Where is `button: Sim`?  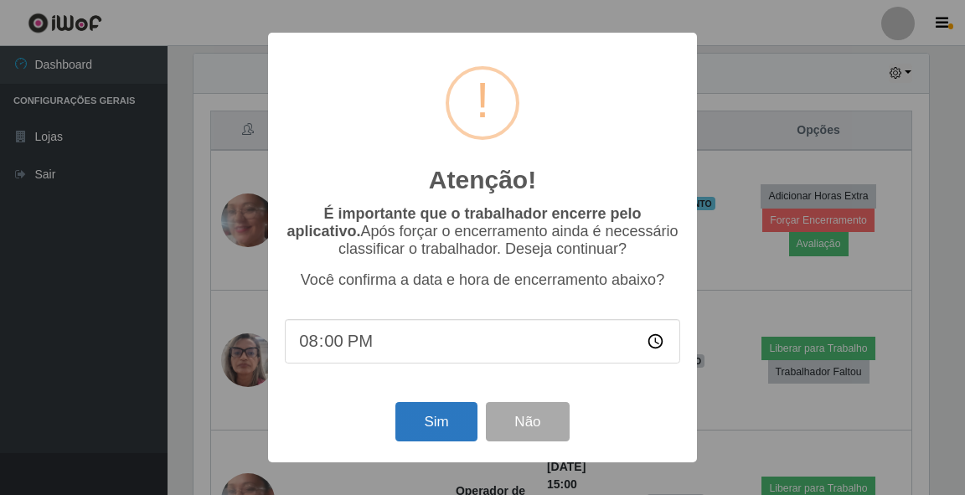
button: Sim is located at coordinates (435, 421).